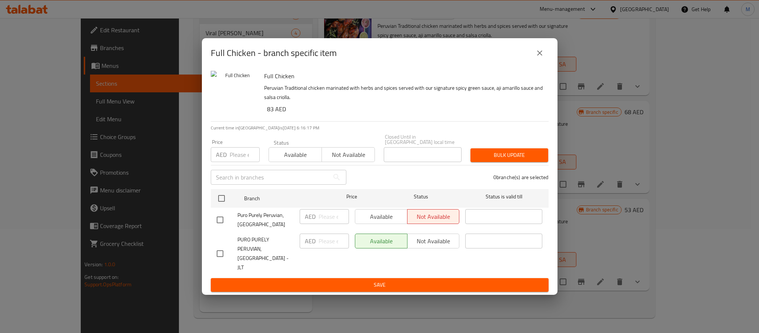 The height and width of the screenshot is (333, 759). Describe the element at coordinates (351, 196) in the screenshot. I see `span: Price` at that location.